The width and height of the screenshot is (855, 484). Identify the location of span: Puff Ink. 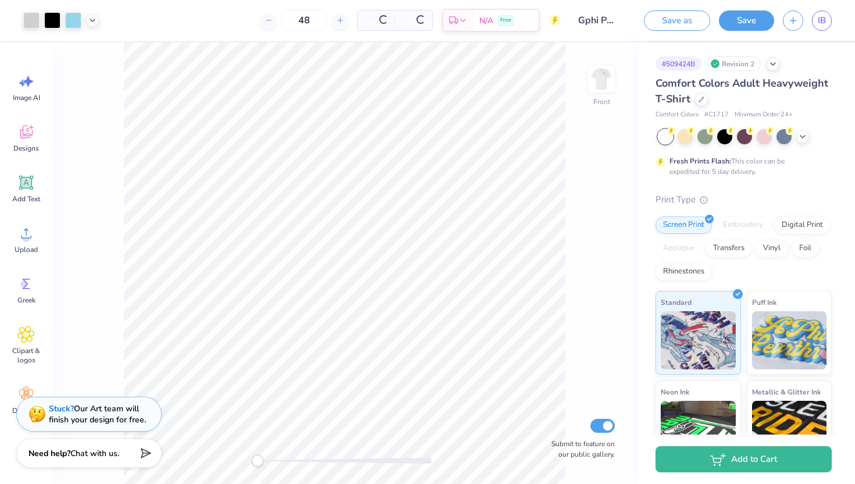
(764, 302).